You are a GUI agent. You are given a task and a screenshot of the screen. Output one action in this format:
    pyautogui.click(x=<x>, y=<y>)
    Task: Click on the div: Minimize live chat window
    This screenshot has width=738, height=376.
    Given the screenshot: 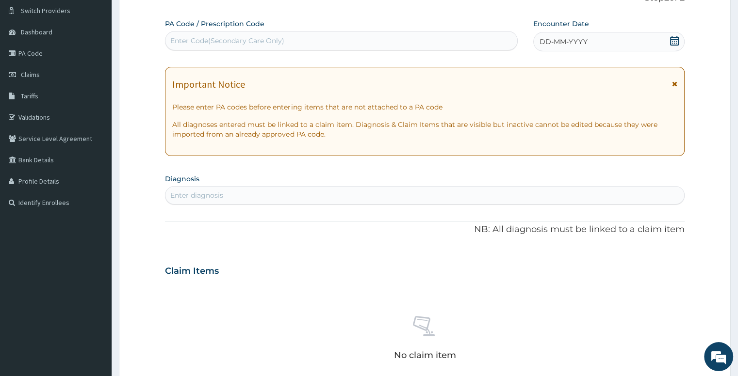 What is the action you would take?
    pyautogui.click(x=171, y=16)
    